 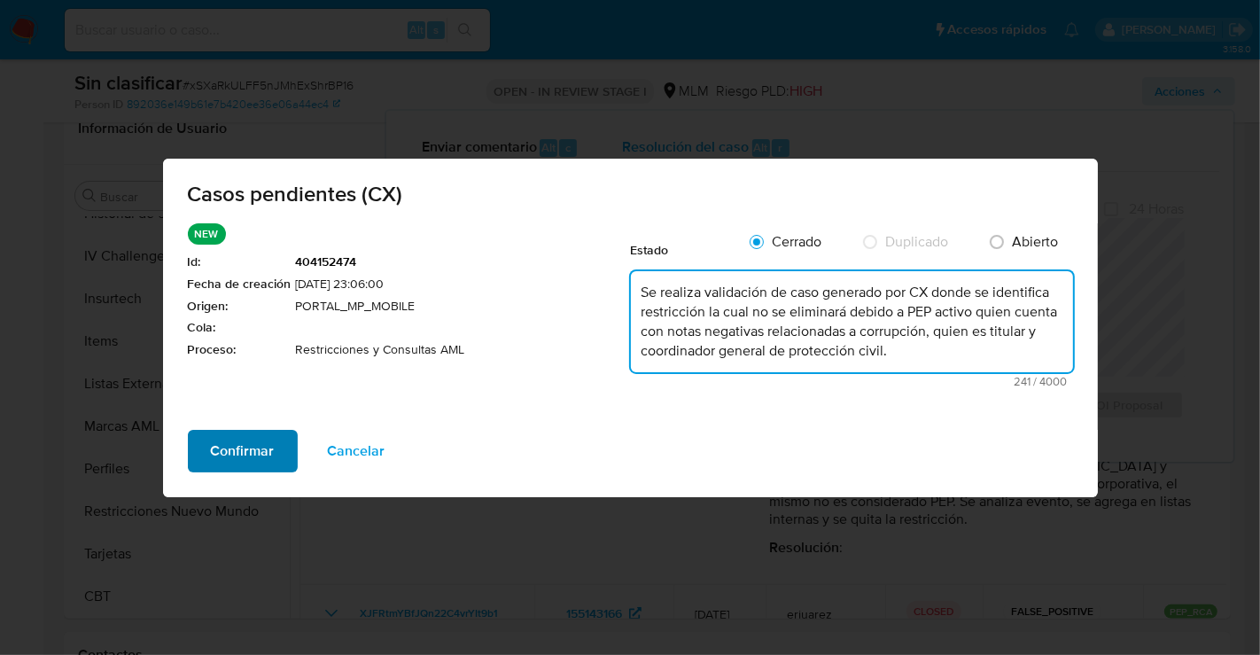 What do you see at coordinates (463, 262) in the screenshot?
I see `span: 404152474` at bounding box center [463, 262].